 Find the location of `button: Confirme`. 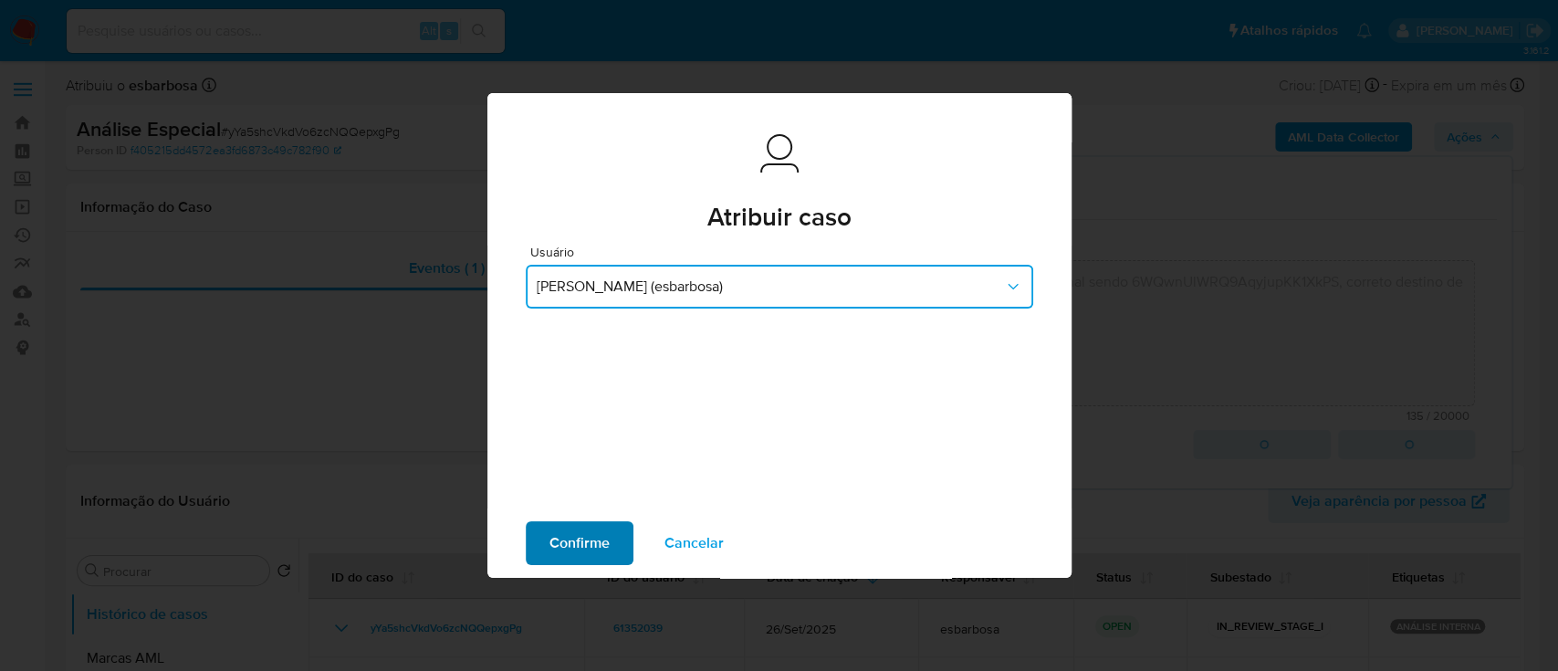

button: Confirme is located at coordinates (579, 543).